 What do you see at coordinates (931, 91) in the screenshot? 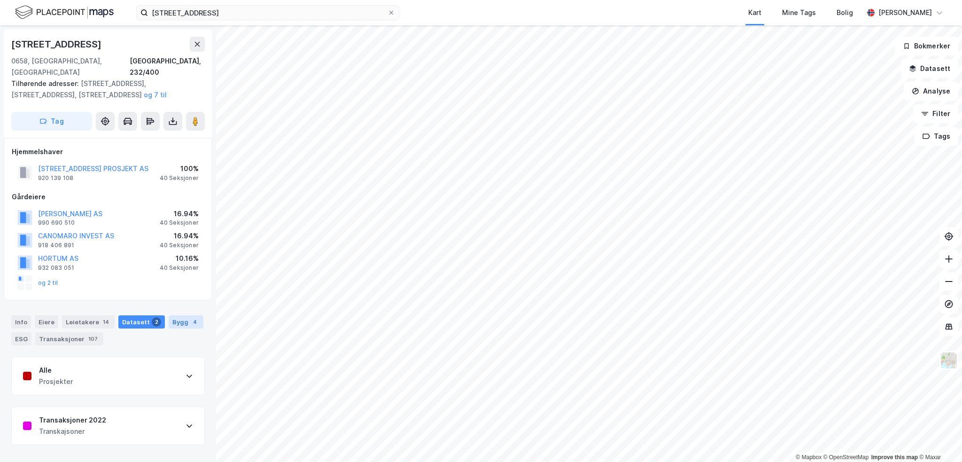
I see `button: Analyse` at bounding box center [931, 91].